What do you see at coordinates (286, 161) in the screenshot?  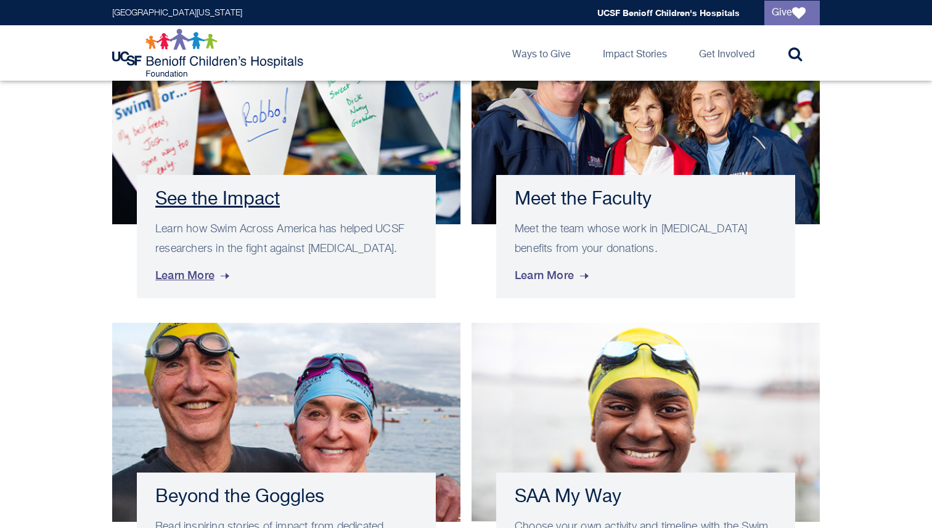 I see `a: See the Impact Learn how Swim Across America has helped UCSF researchers in the fight against [ME...` at bounding box center [286, 161].